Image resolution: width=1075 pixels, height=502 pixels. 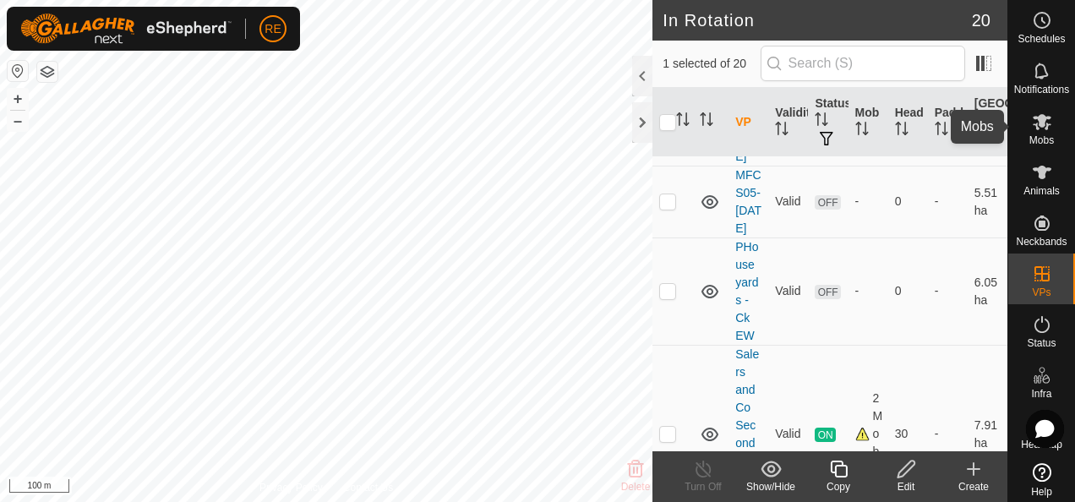 What do you see at coordinates (838, 487) in the screenshot?
I see `div: Copy` at bounding box center [838, 487].